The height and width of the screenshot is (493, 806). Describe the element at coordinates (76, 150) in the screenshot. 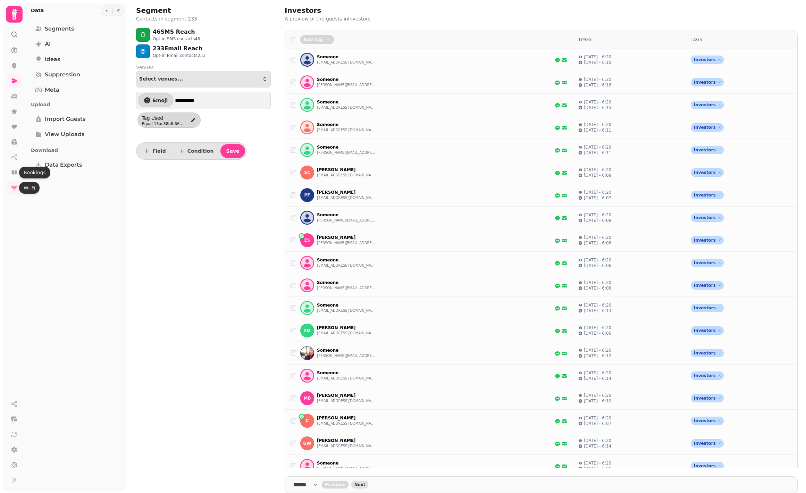

I see `p: Download` at that location.